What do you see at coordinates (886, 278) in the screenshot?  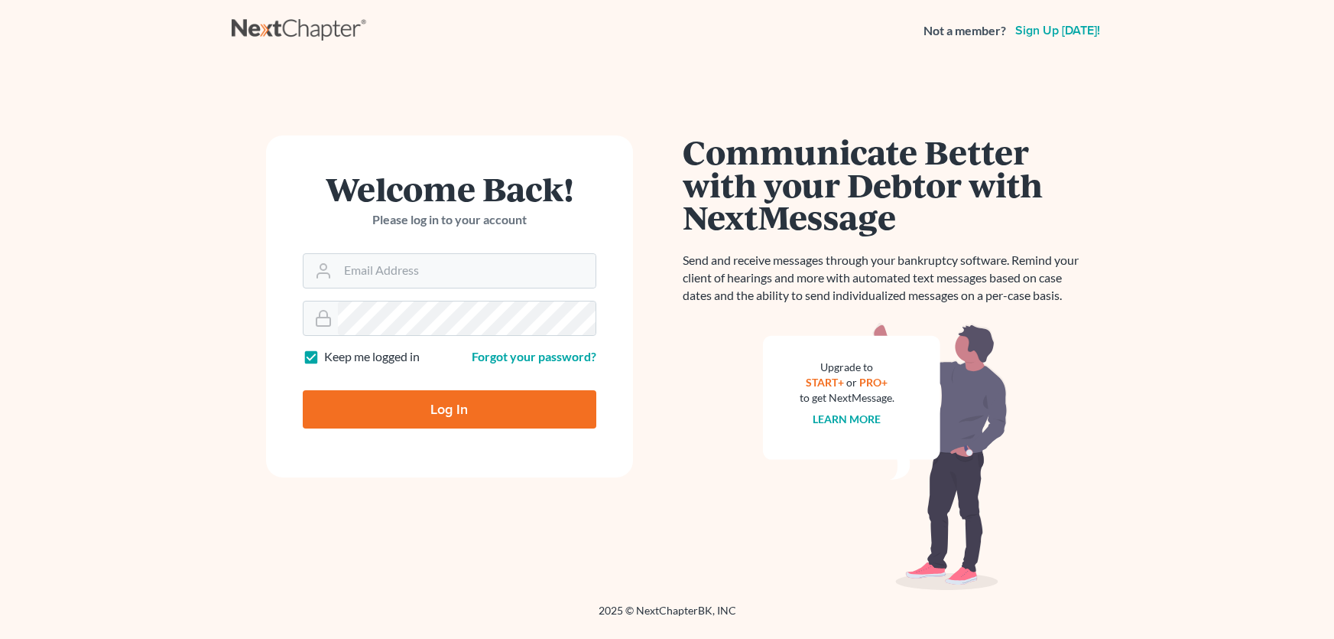 I see `p: Send and receive messages through your bankruptcy software. Remind your client of hearings and mo...` at bounding box center [886, 278].